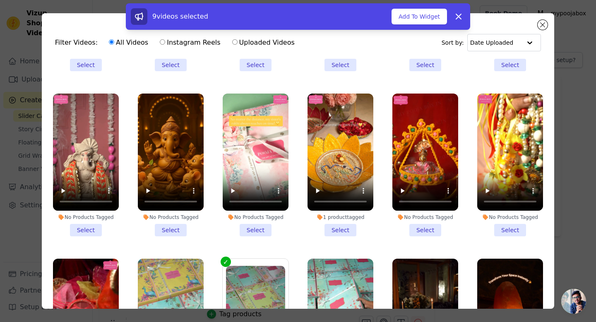 The width and height of the screenshot is (596, 322). Describe the element at coordinates (573, 301) in the screenshot. I see `a: Open chat` at that location.